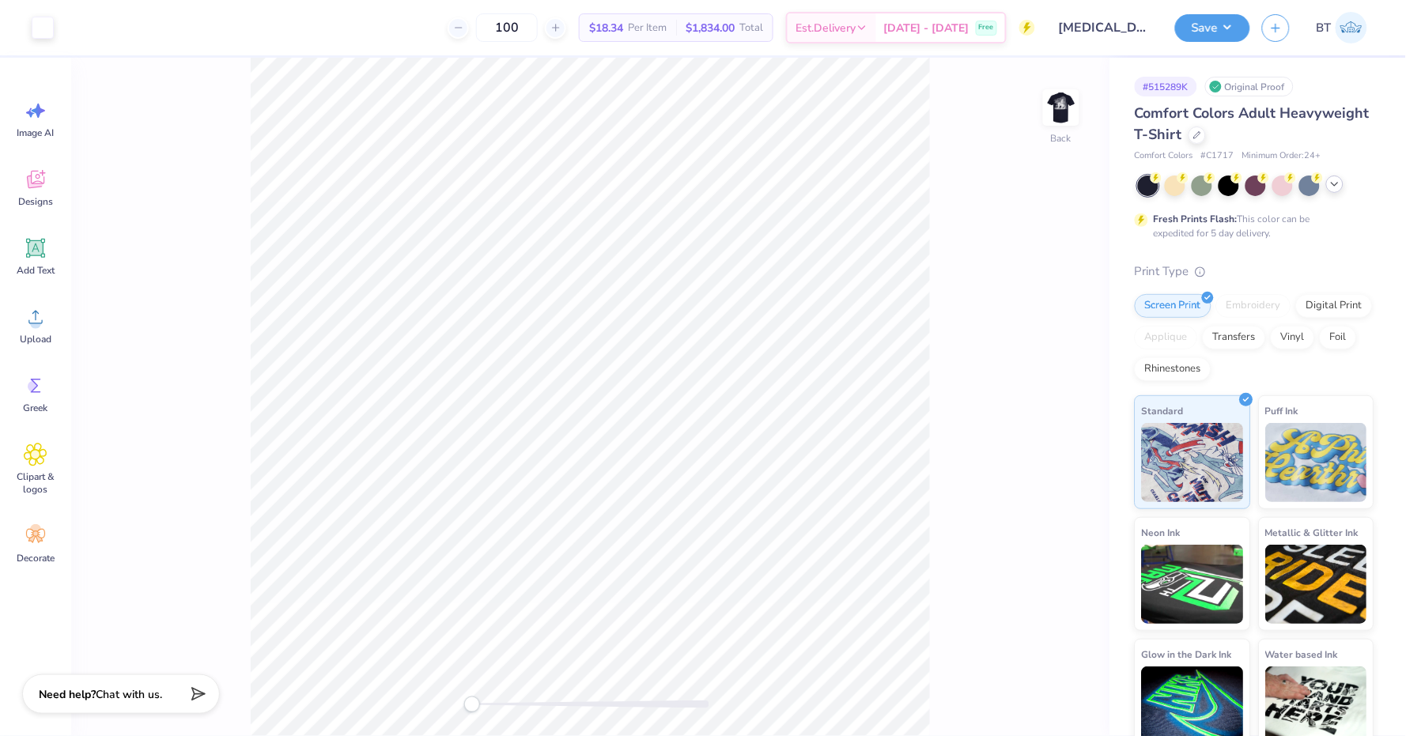 The height and width of the screenshot is (736, 1406). Describe the element at coordinates (1061, 138) in the screenshot. I see `div: Back` at that location.